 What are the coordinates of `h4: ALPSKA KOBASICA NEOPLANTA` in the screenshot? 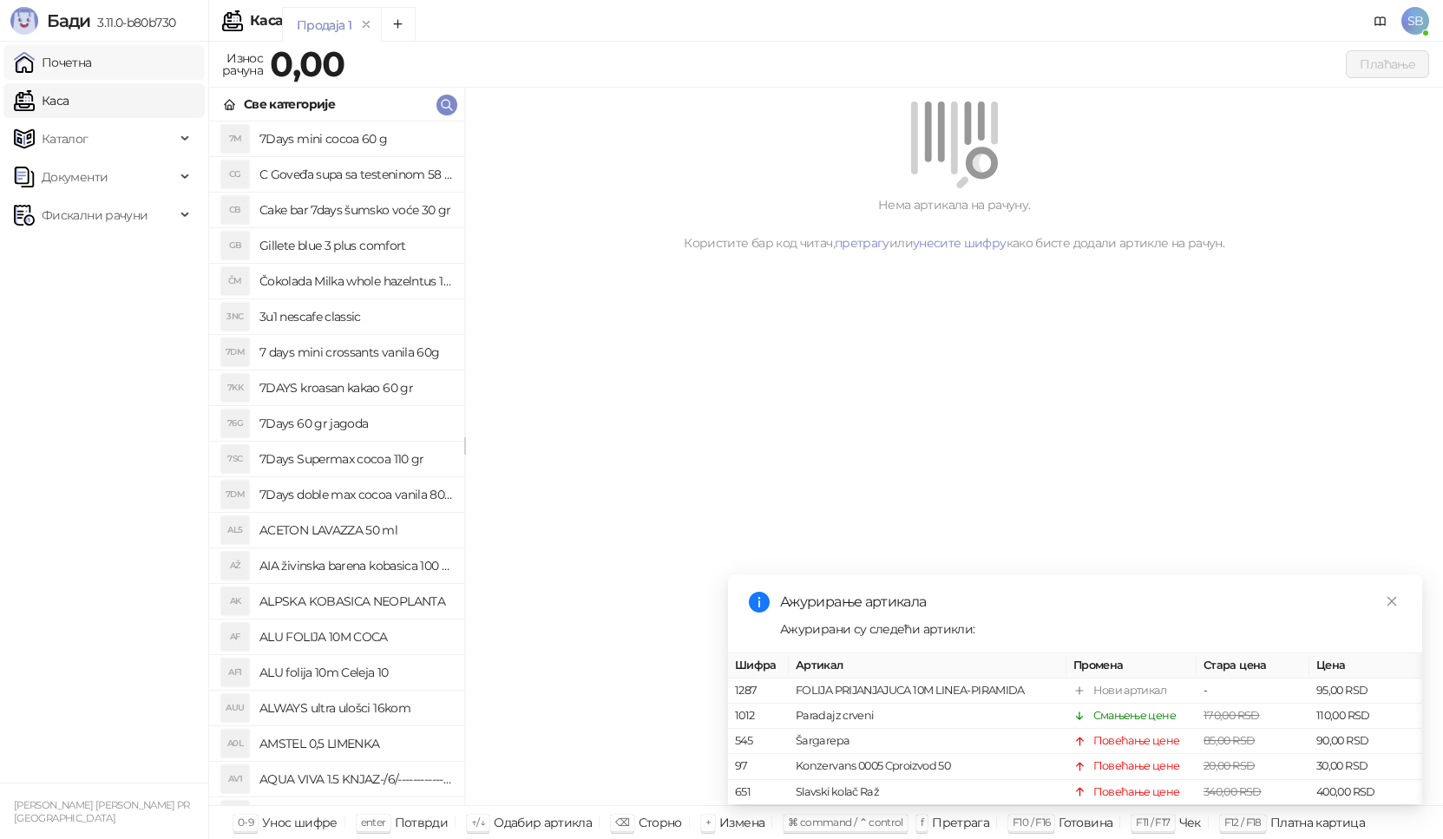 It's located at (357, 601).